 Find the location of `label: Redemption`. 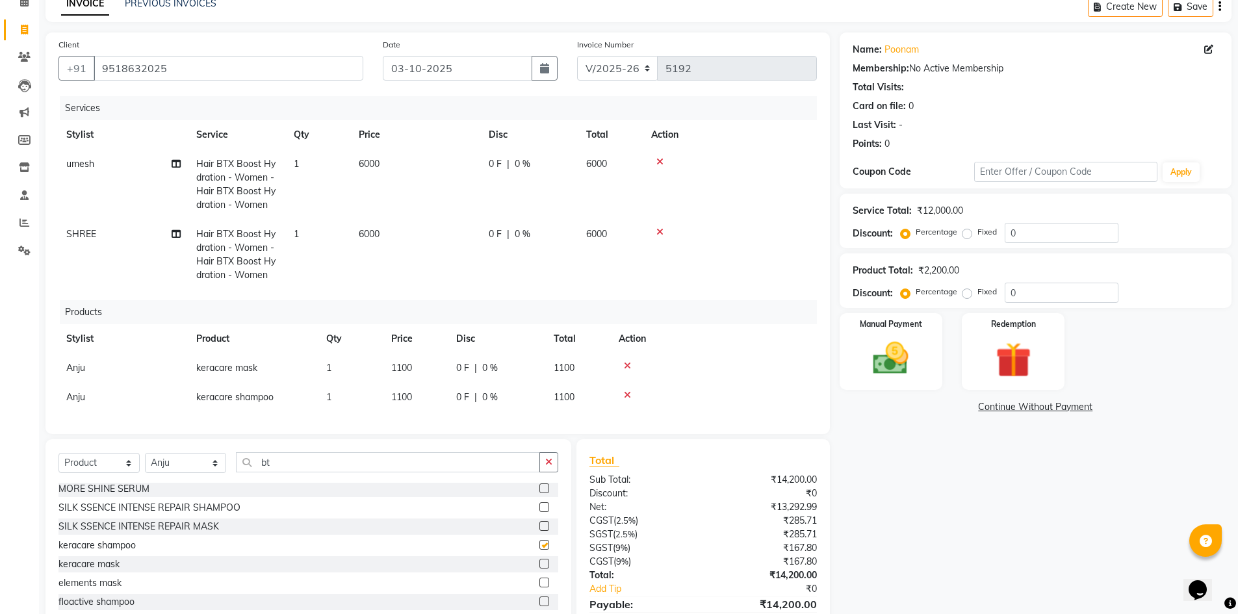

label: Redemption is located at coordinates (1013, 324).